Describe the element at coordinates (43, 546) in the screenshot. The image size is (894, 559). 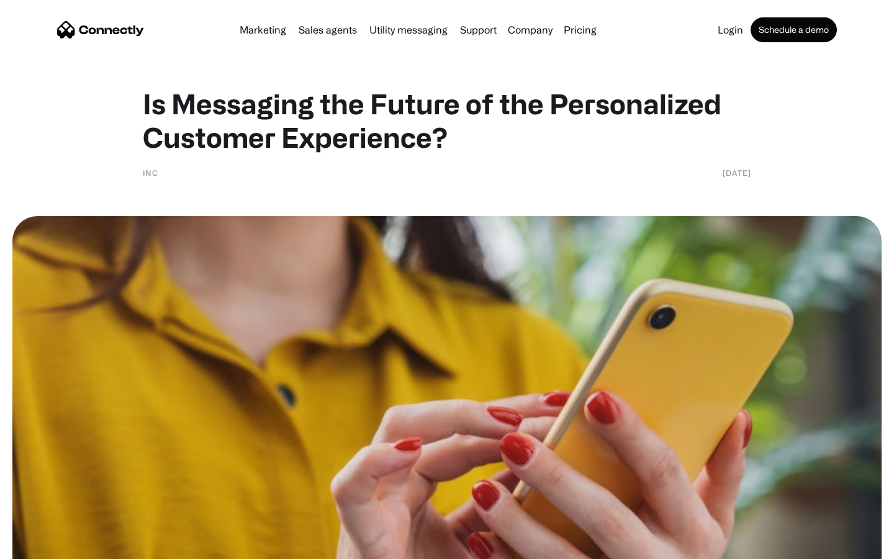
I see `aside: Language selected: English` at that location.